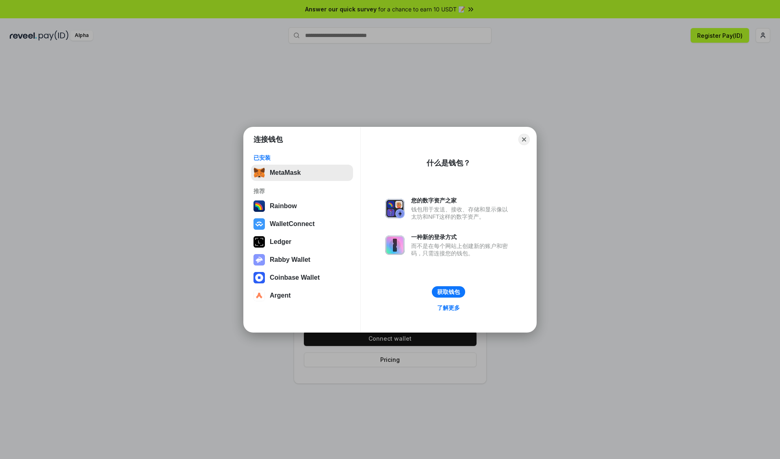  What do you see at coordinates (302, 242) in the screenshot?
I see `button: Ledger` at bounding box center [302, 242].